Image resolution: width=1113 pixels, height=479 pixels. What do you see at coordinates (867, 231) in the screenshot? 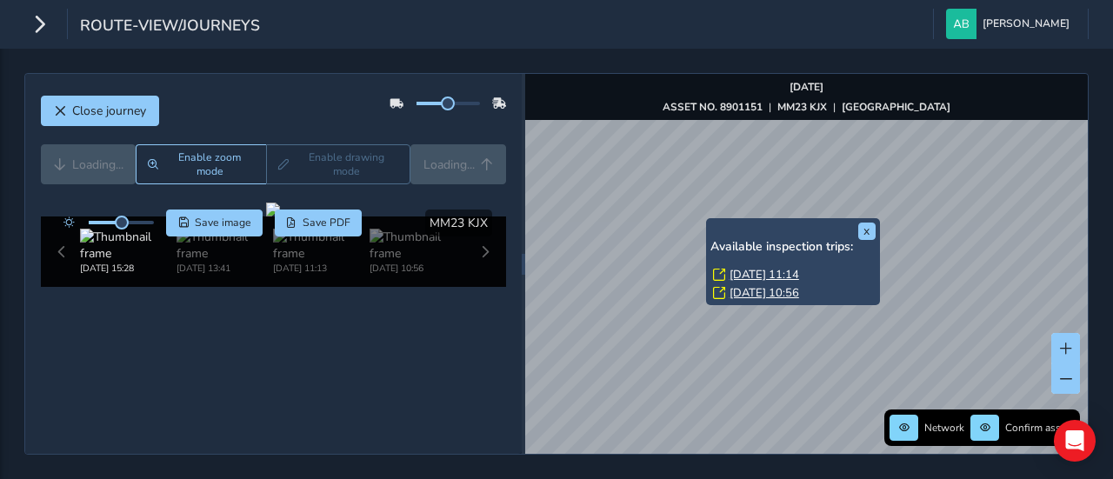
I see `button: x` at bounding box center [867, 231].